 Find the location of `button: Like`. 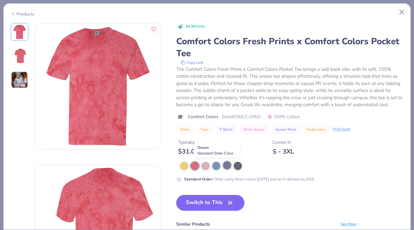

button: Like is located at coordinates (154, 29).